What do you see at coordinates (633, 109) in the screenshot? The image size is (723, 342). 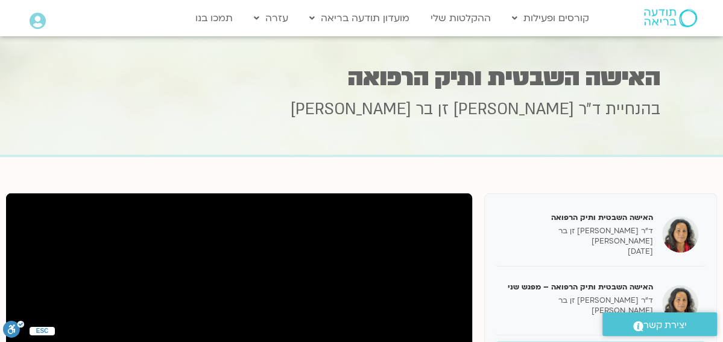 I see `span: בהנחיית` at bounding box center [633, 109].